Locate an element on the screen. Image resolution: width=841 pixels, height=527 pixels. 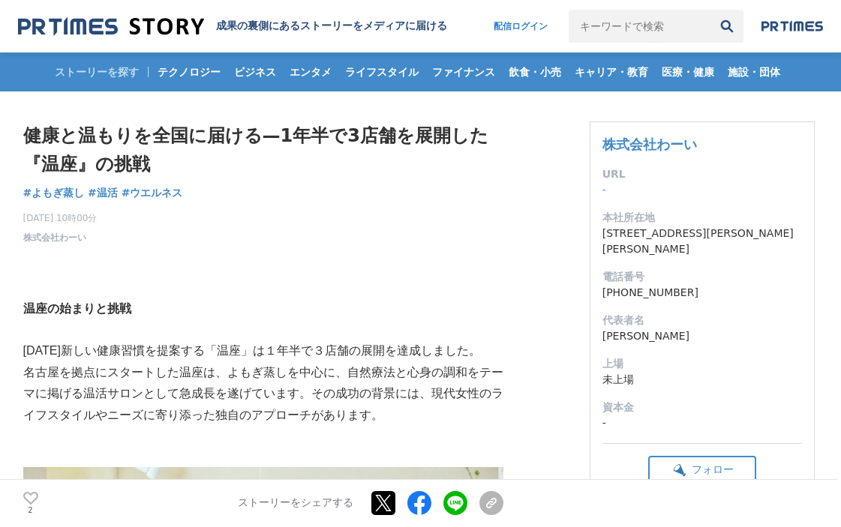
p: 2 is located at coordinates (31, 511).